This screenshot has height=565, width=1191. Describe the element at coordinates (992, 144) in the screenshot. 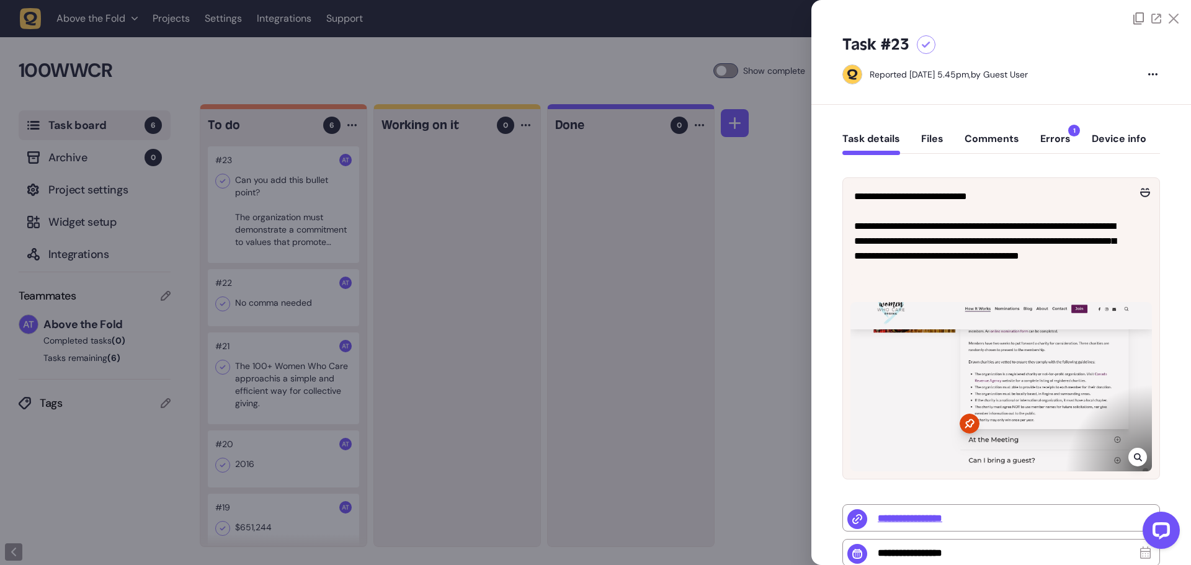

I see `button: Comments` at that location.